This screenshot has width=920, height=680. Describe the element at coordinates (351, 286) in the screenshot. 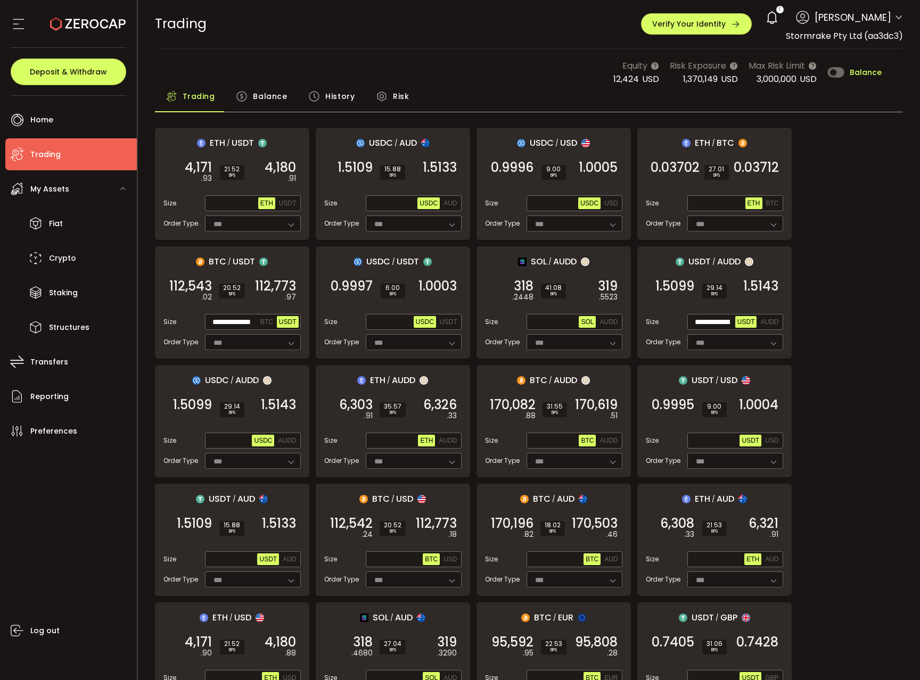

I see `span: 0.9997` at that location.